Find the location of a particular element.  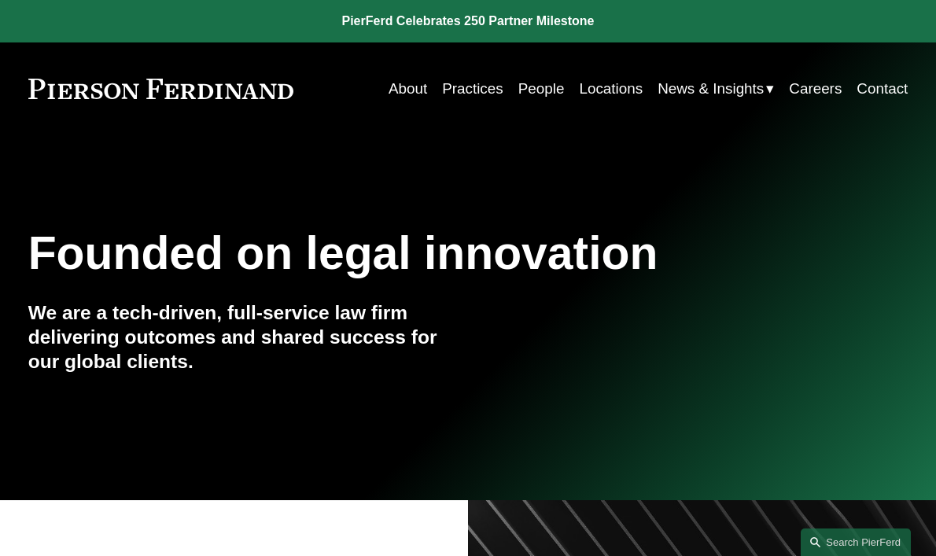

a: Contact is located at coordinates (882, 89).